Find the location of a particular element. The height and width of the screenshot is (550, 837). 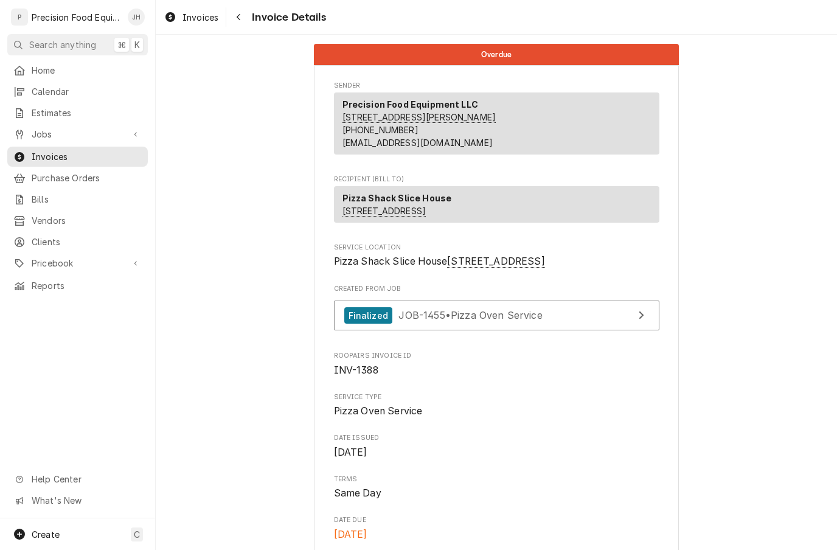

span: Pricebook is located at coordinates (77, 263).